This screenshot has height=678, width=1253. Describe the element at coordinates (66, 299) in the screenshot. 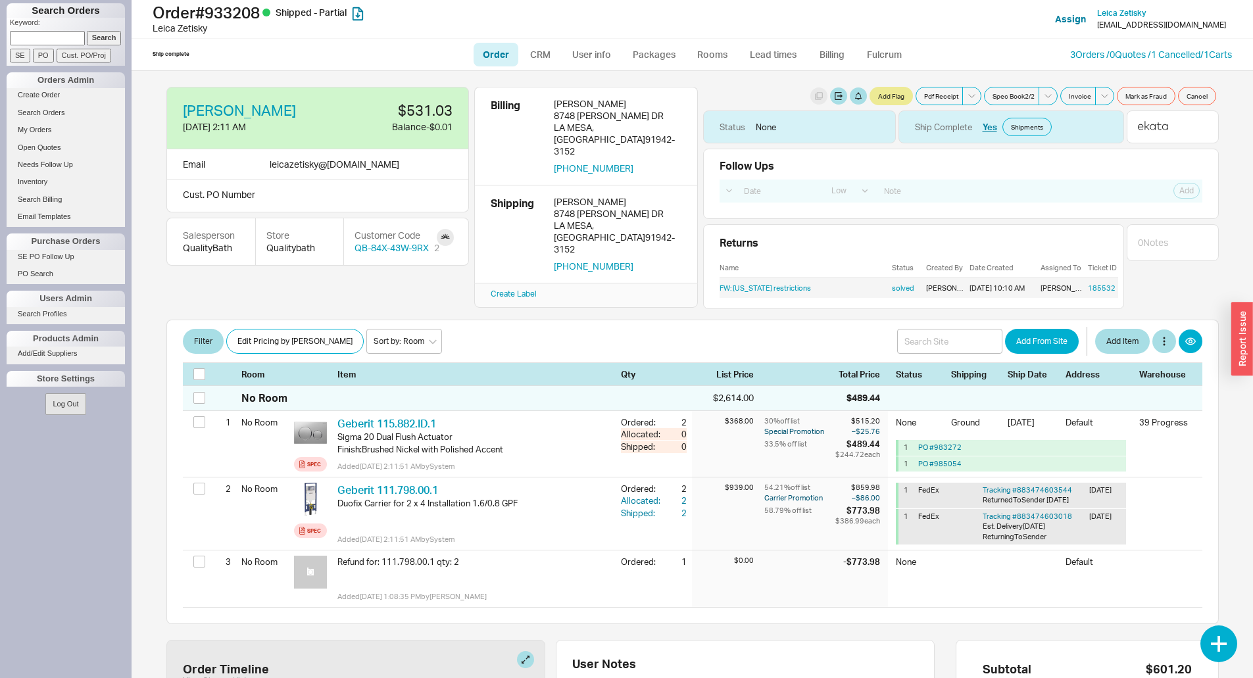

I see `div: Users Admin` at that location.